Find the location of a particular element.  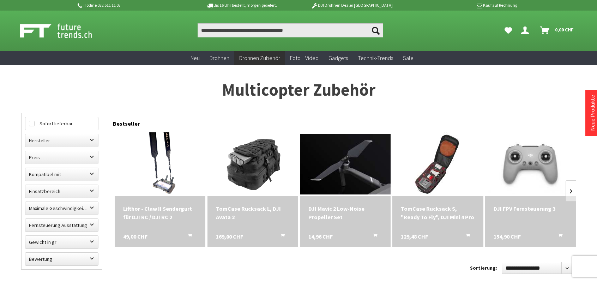

span: 129,48 CHF is located at coordinates (415, 237).